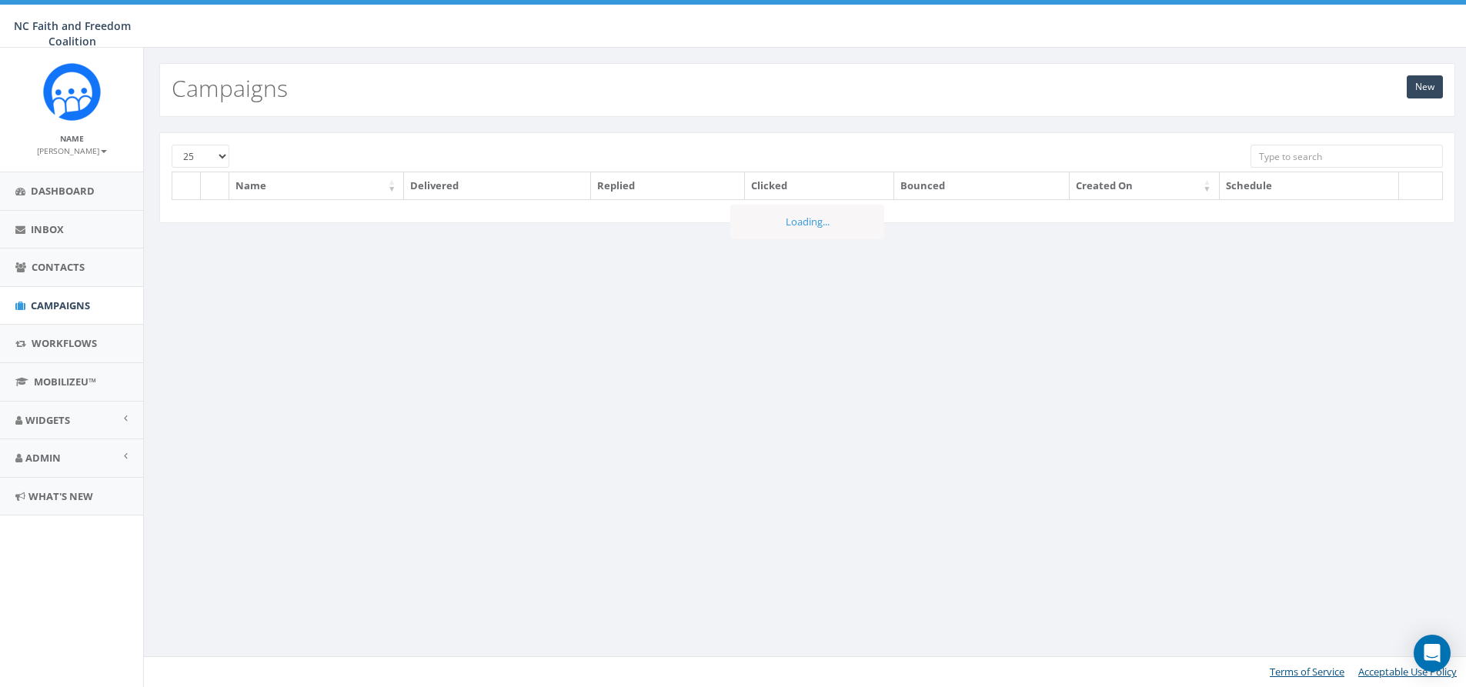 The width and height of the screenshot is (1466, 687). I want to click on a: Acceptable Use Policy, so click(1407, 672).